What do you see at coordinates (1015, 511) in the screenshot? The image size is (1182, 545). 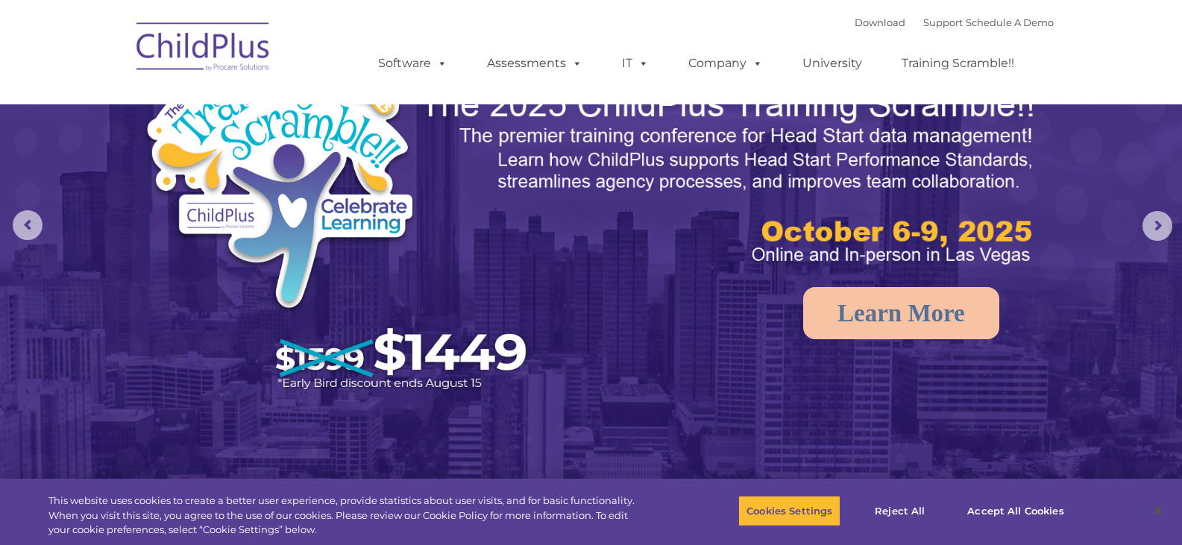 I see `button: Accept All Cookies` at bounding box center [1015, 511].